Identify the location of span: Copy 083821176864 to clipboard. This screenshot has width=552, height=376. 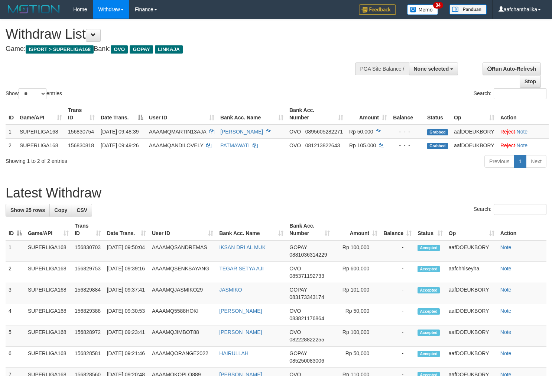
(307, 318).